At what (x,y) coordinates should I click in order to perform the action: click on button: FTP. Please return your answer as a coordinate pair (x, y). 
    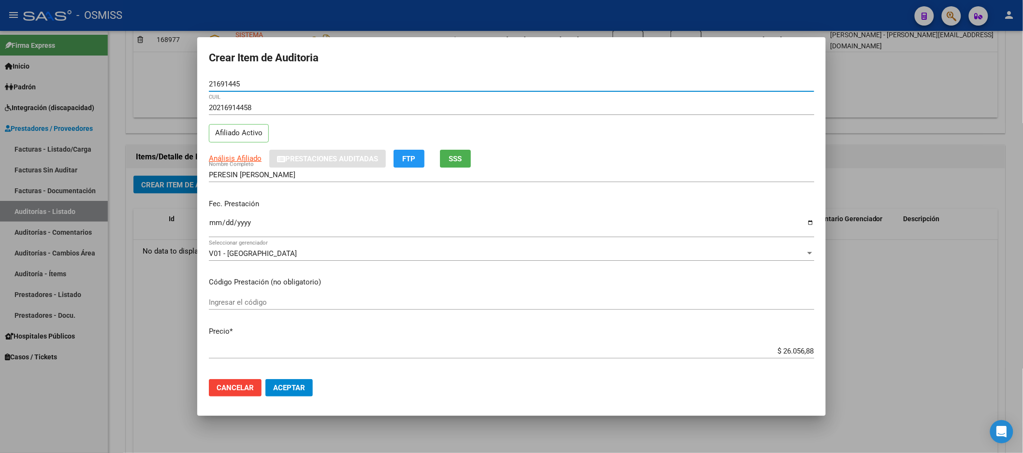
    Looking at the image, I should click on (409, 159).